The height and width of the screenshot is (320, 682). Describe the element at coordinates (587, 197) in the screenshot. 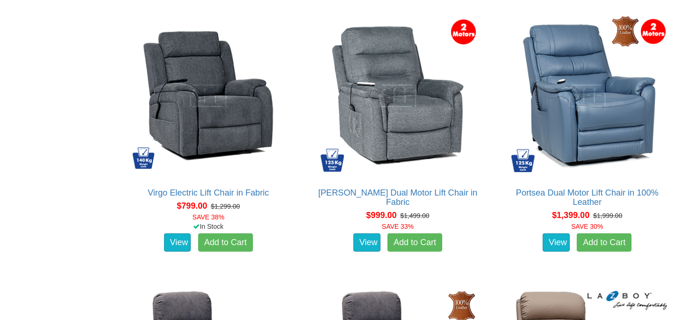

I see `a: Portsea Dual Motor Lift Chair in 100% Leather` at that location.